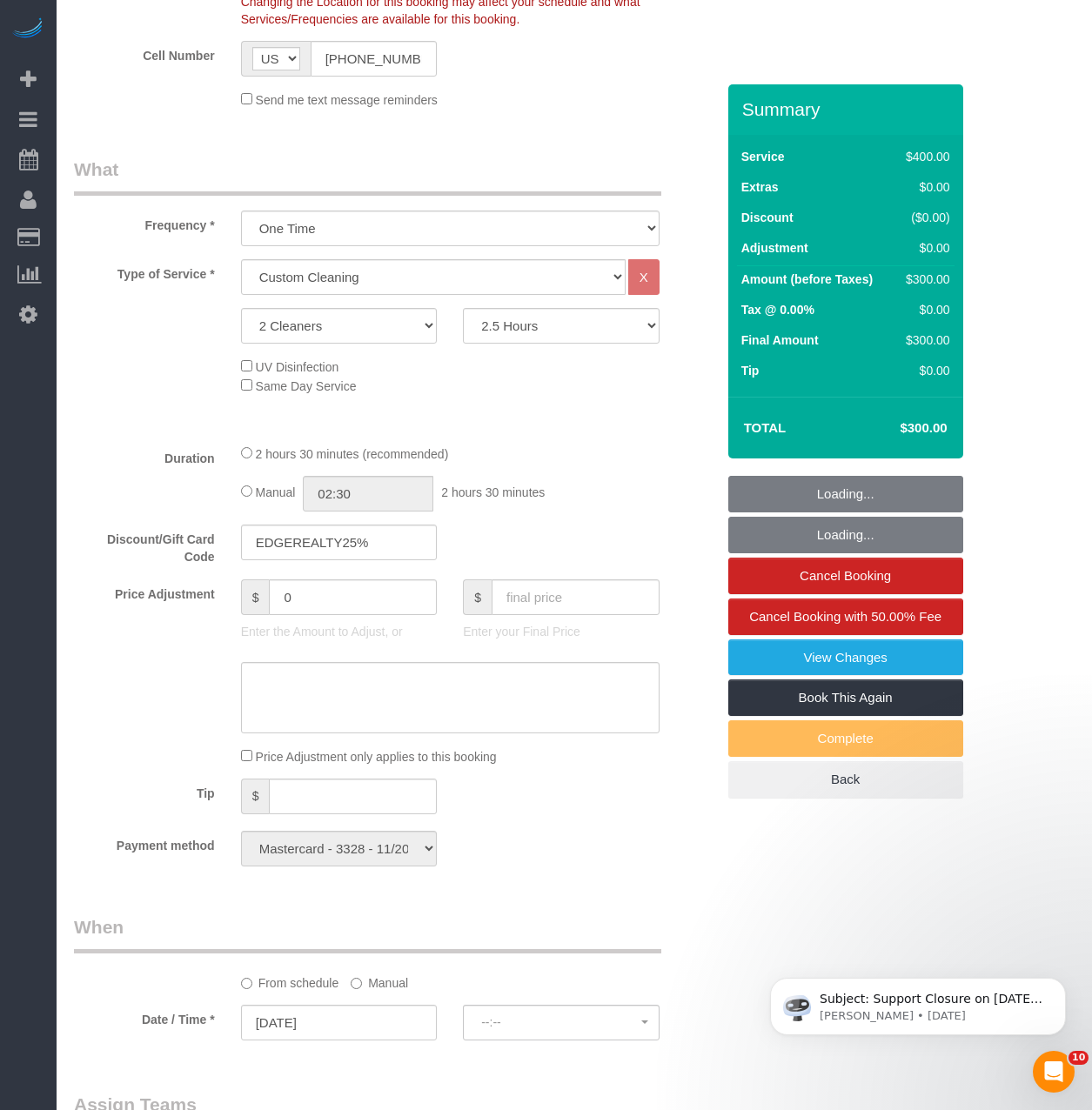 The image size is (1092, 1110). Describe the element at coordinates (807, 279) in the screenshot. I see `label: Amount (before Taxes)` at that location.